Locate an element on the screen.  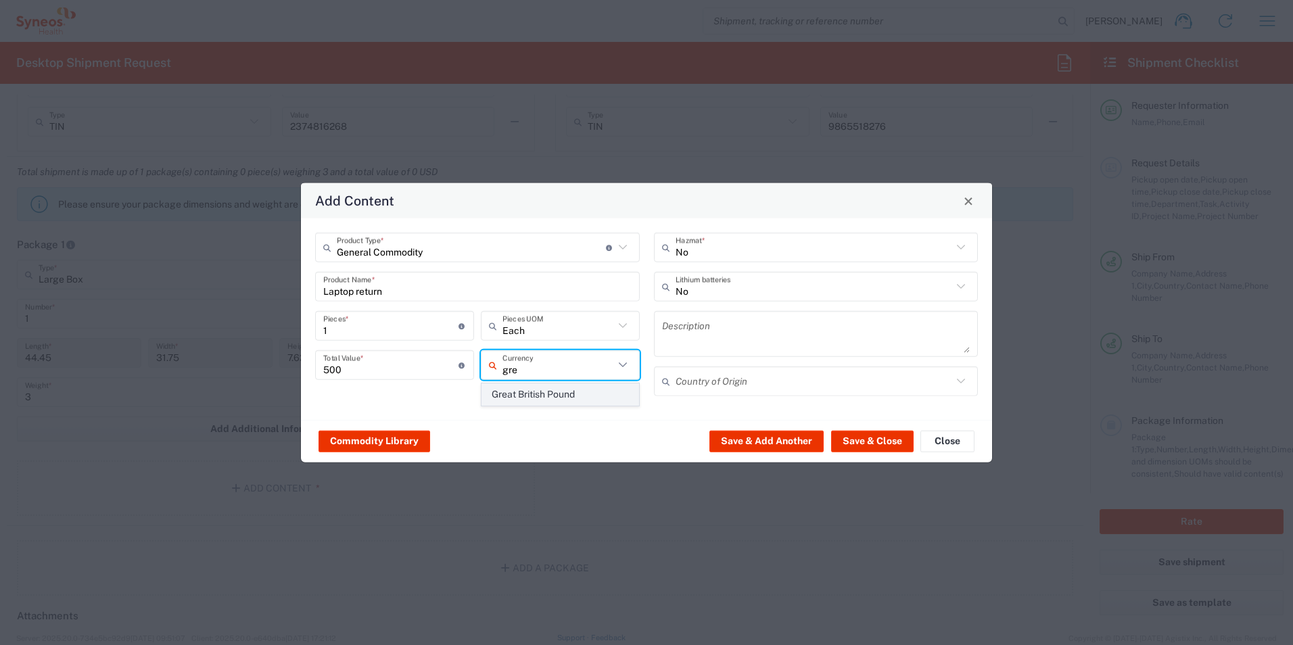
h4: Add Content is located at coordinates (354, 200).